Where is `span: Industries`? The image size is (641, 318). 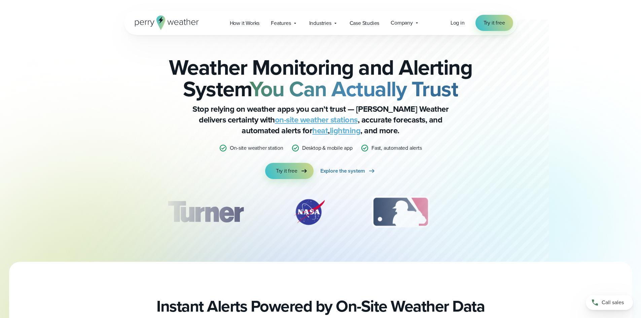
span: Industries is located at coordinates (320, 23).